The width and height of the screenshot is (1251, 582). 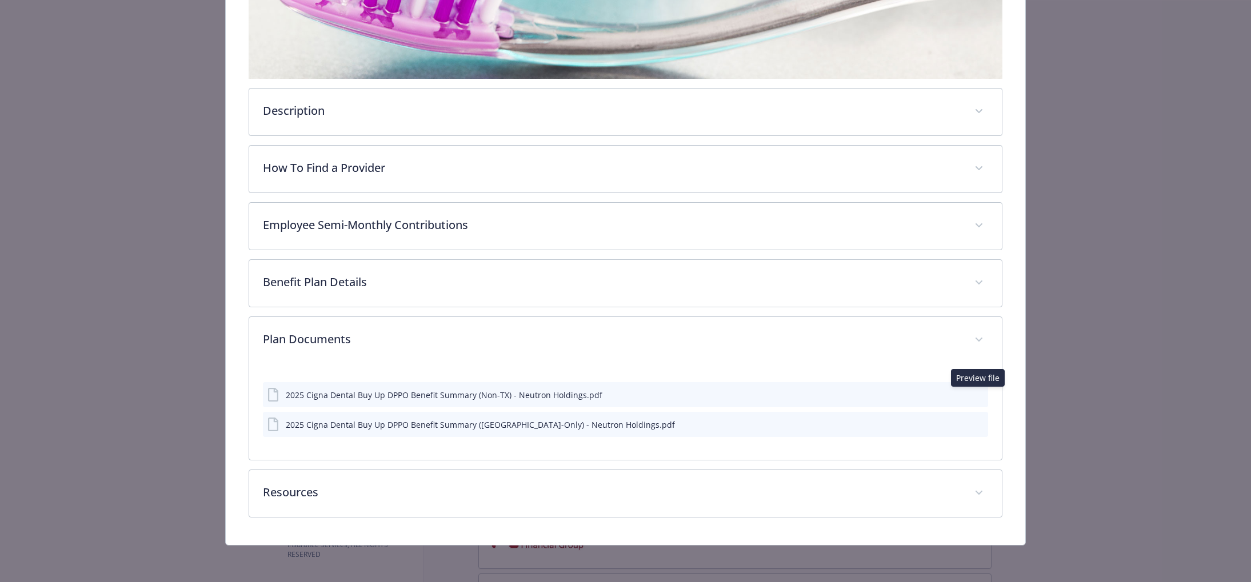 What do you see at coordinates (612, 111) in the screenshot?
I see `p: Description` at bounding box center [612, 111].